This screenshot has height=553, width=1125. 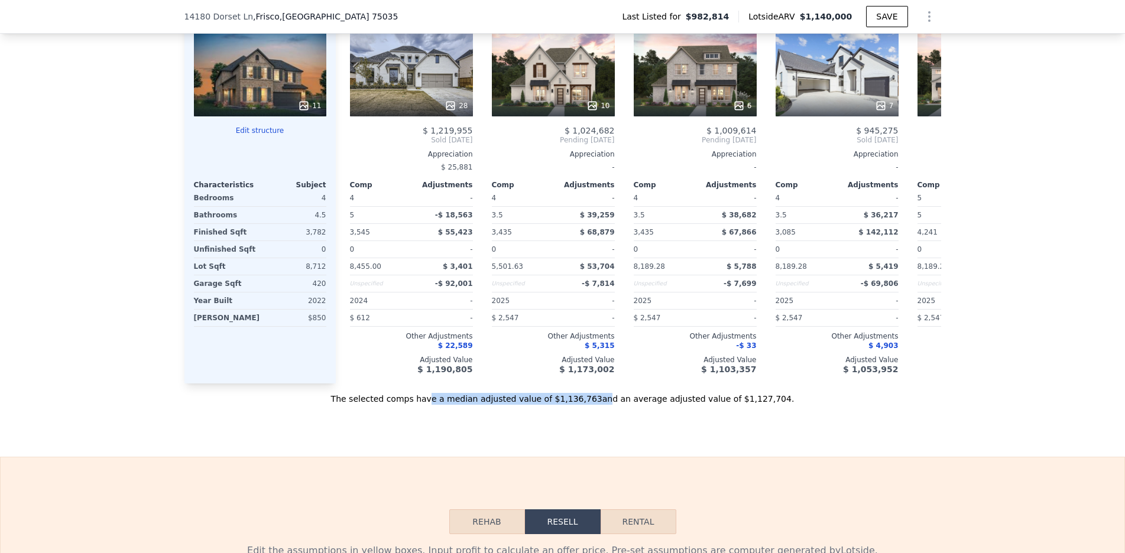 What do you see at coordinates (644, 232) in the screenshot?
I see `span: 3,435` at bounding box center [644, 232].